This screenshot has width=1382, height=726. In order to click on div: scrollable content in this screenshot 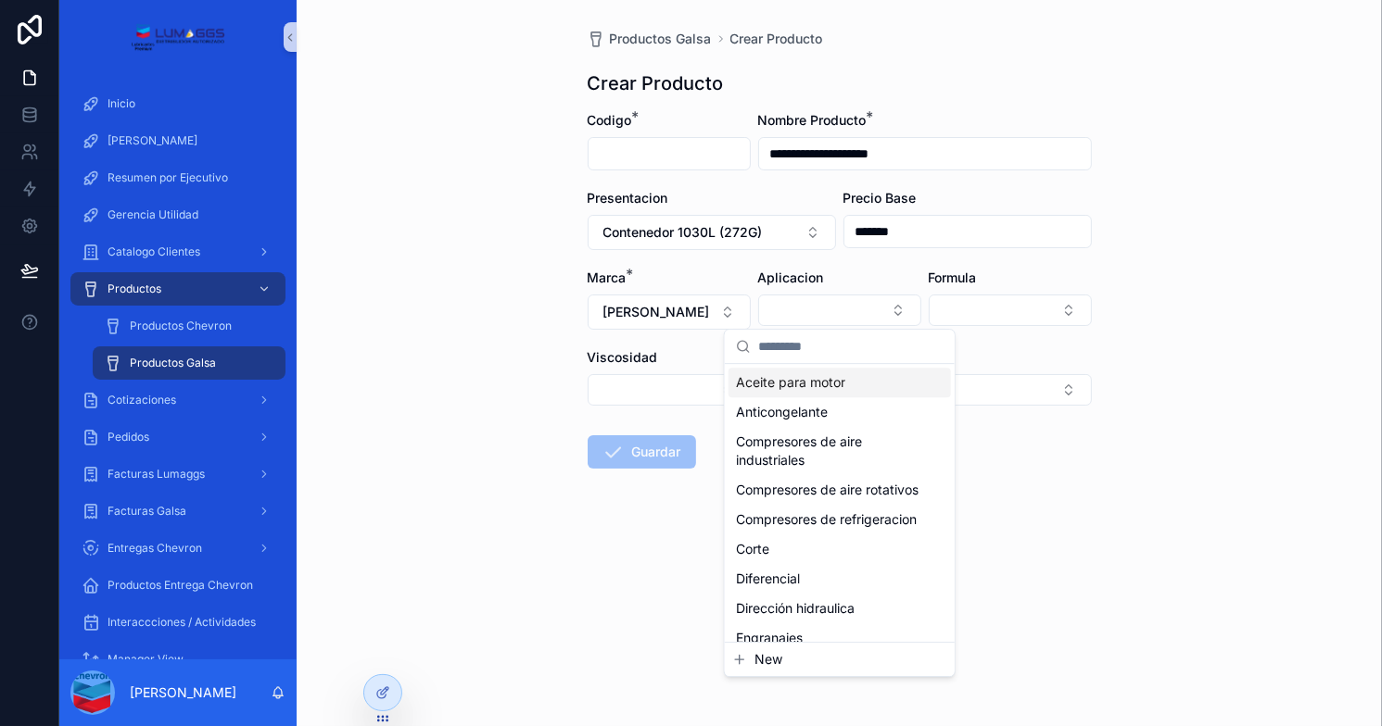, I will do `click(178, 367)`.